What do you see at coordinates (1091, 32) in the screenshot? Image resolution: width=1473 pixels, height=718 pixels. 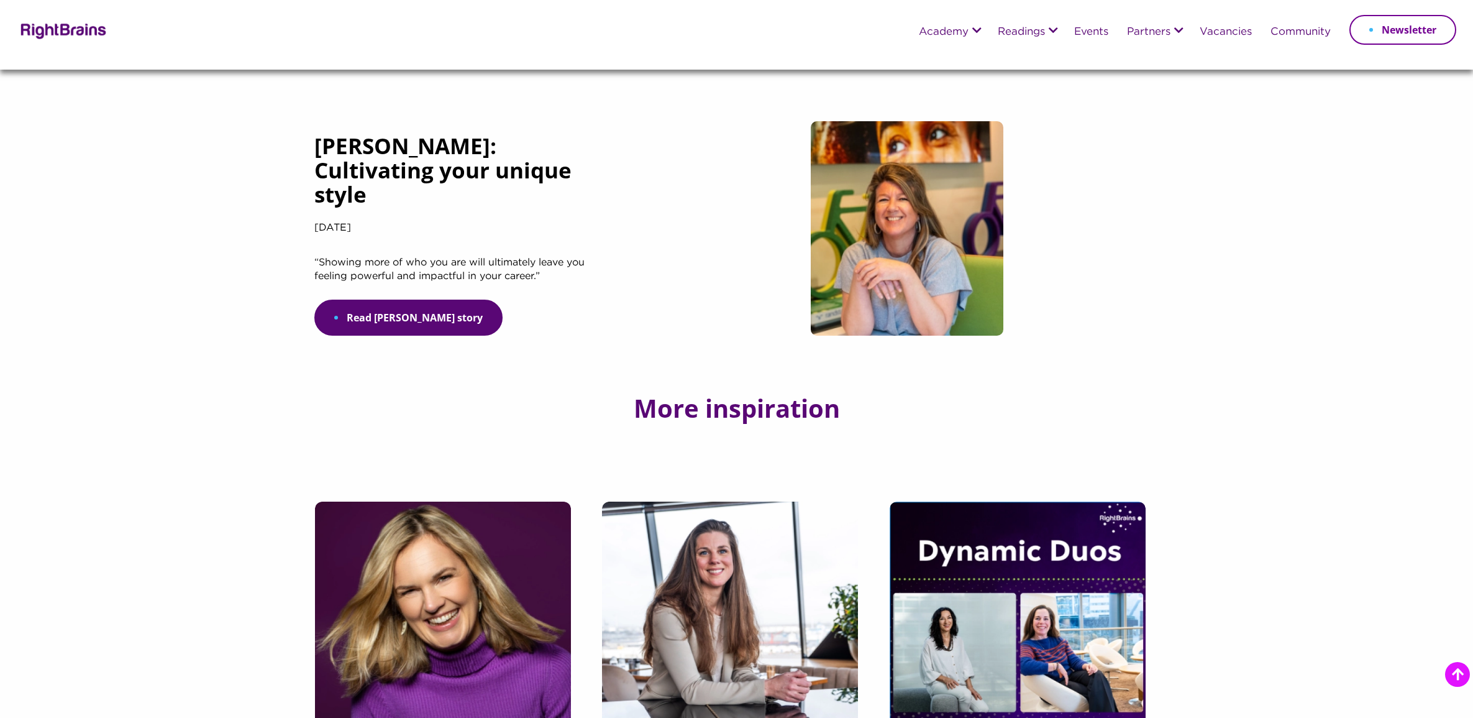 I see `a: Events` at bounding box center [1091, 32].